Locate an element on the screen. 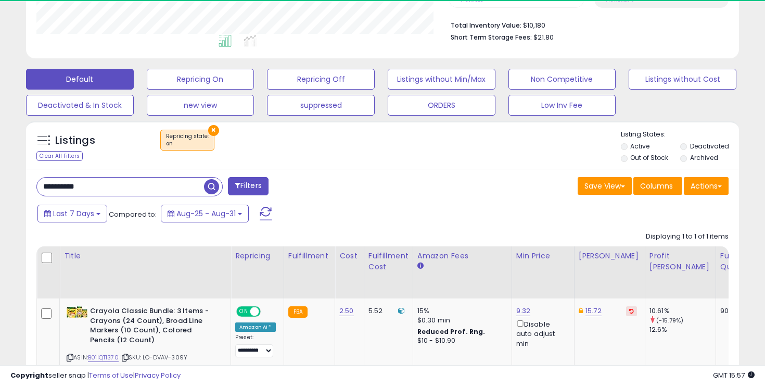  button: suppressed is located at coordinates (321, 105).